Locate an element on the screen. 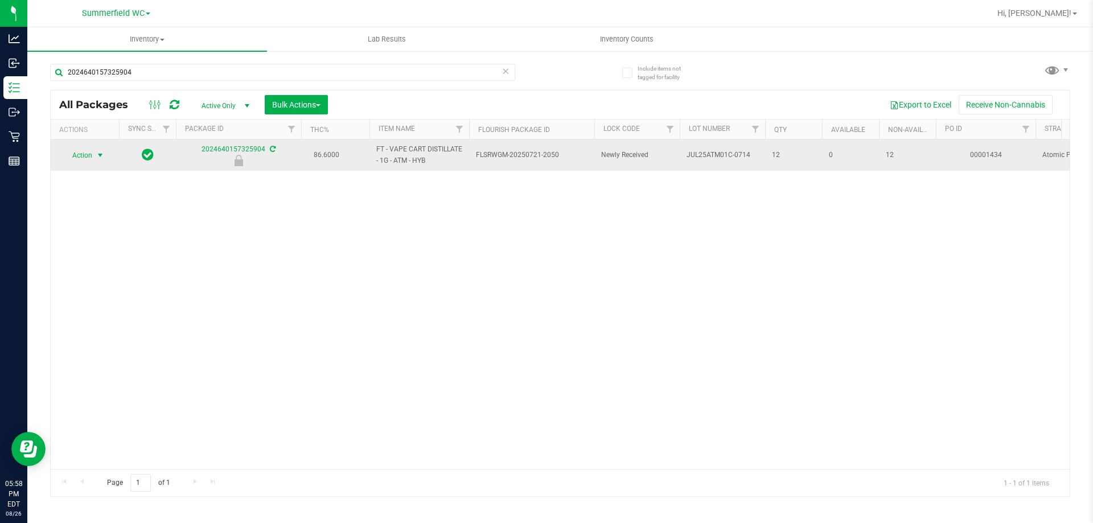 The image size is (1093, 523). span: Sync from Compliance System is located at coordinates (271, 149).